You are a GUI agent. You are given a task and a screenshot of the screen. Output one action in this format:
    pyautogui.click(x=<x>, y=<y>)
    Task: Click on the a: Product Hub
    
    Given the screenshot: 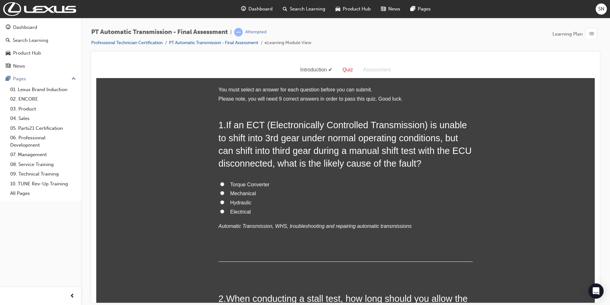 What is the action you would take?
    pyautogui.click(x=40, y=53)
    